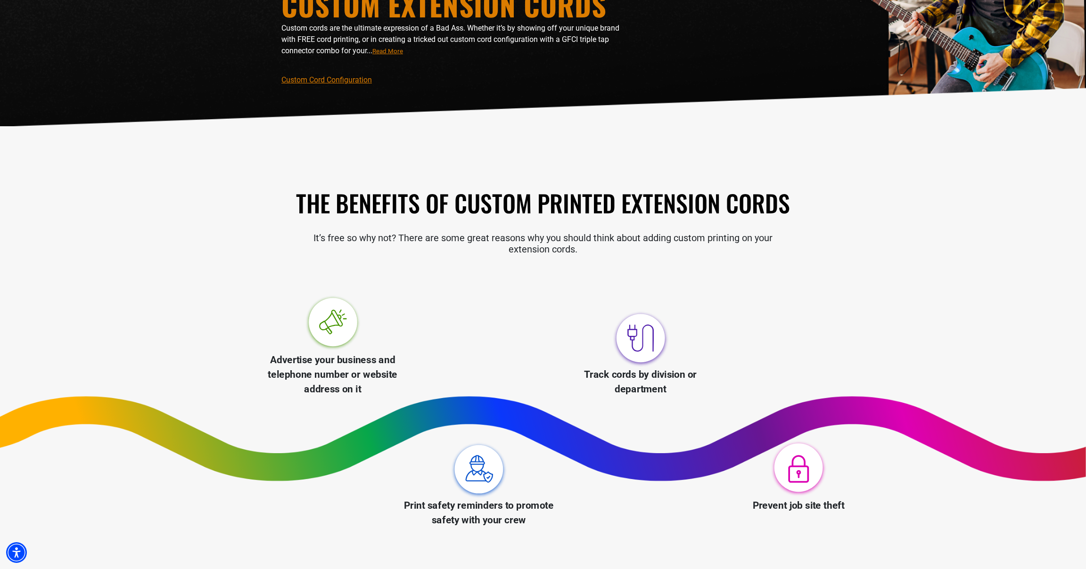 The height and width of the screenshot is (569, 1086). Describe the element at coordinates (799, 506) in the screenshot. I see `p: Prevent job site theft` at that location.